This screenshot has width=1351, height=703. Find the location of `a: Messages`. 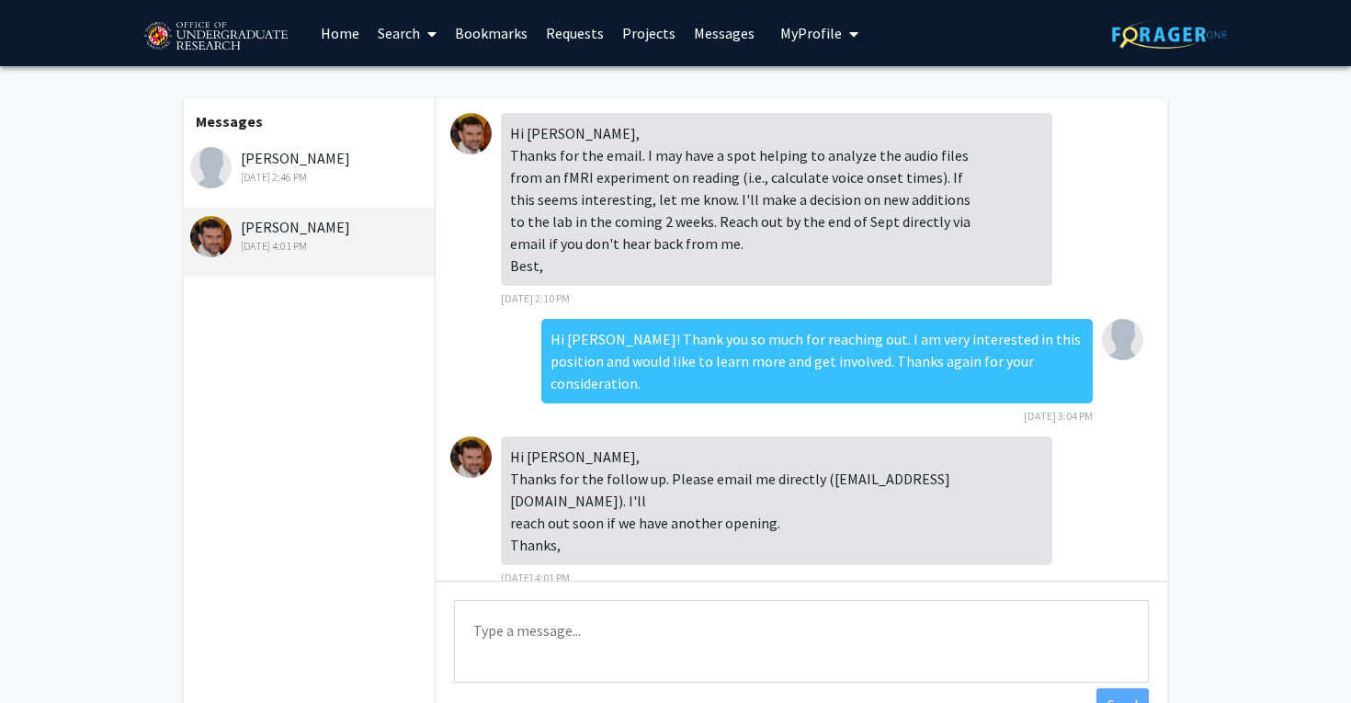

a: Messages is located at coordinates (724, 33).